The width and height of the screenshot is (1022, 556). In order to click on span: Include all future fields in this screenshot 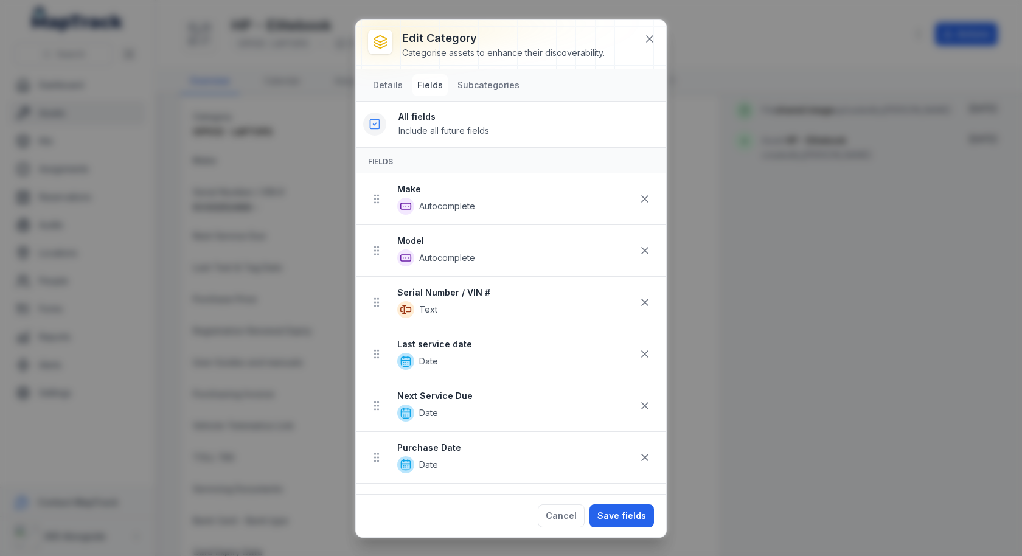, I will do `click(443, 130)`.